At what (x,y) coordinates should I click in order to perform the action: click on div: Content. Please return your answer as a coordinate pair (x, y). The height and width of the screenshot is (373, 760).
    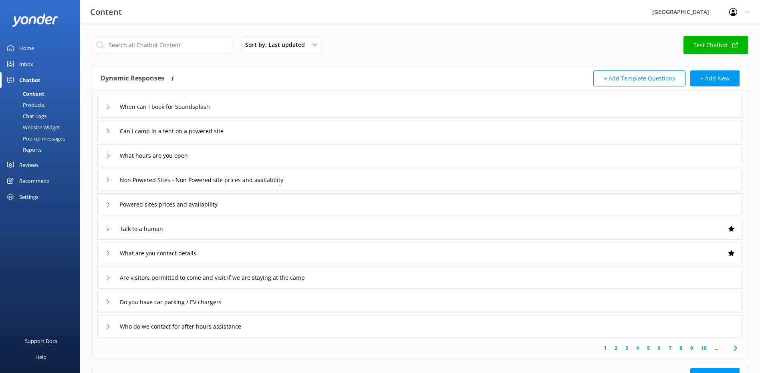
    Looking at the image, I should click on (24, 94).